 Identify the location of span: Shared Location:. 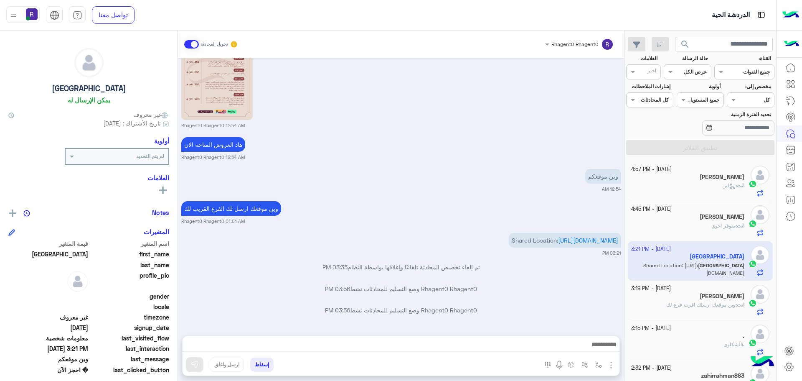
(535, 240).